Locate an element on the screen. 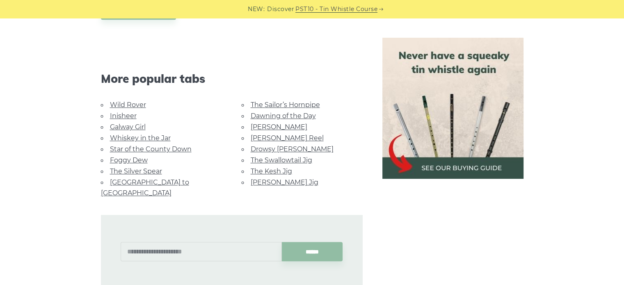 The height and width of the screenshot is (285, 624). a: Inisheer is located at coordinates (123, 116).